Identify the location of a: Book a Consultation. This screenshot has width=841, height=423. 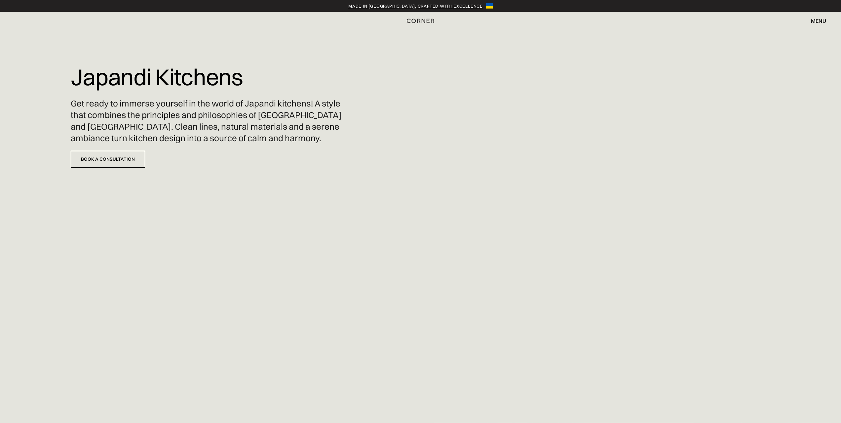
(108, 159).